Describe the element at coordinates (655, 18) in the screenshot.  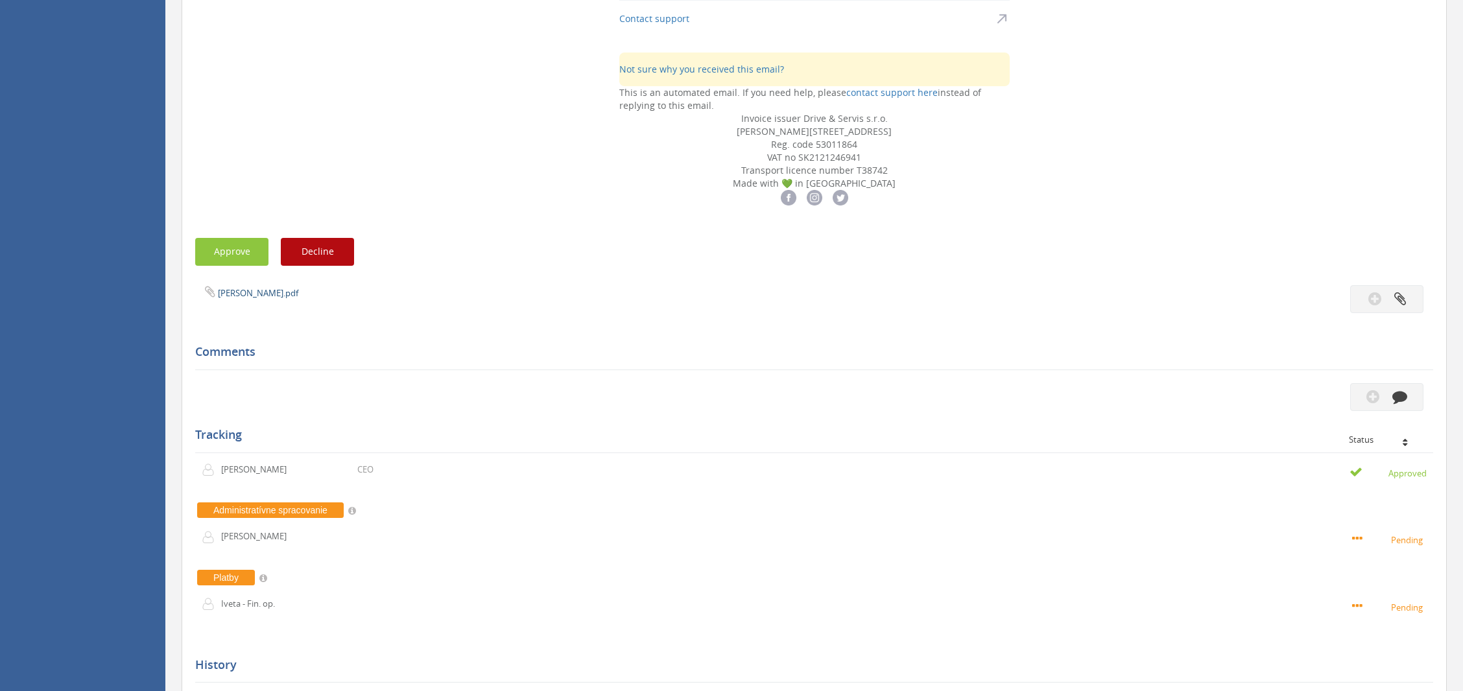
I see `span: Contact support` at that location.